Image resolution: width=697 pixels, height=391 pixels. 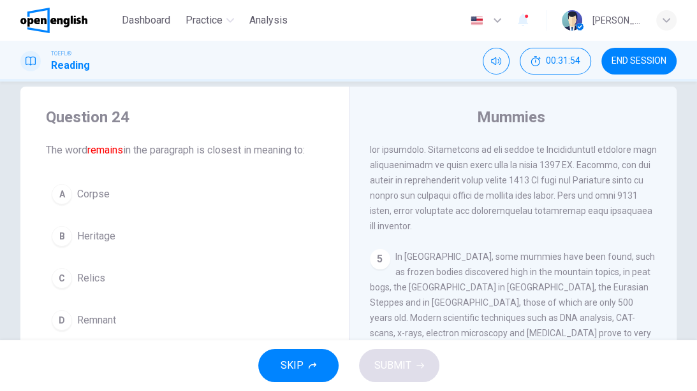 I want to click on span: SKIP, so click(x=292, y=366).